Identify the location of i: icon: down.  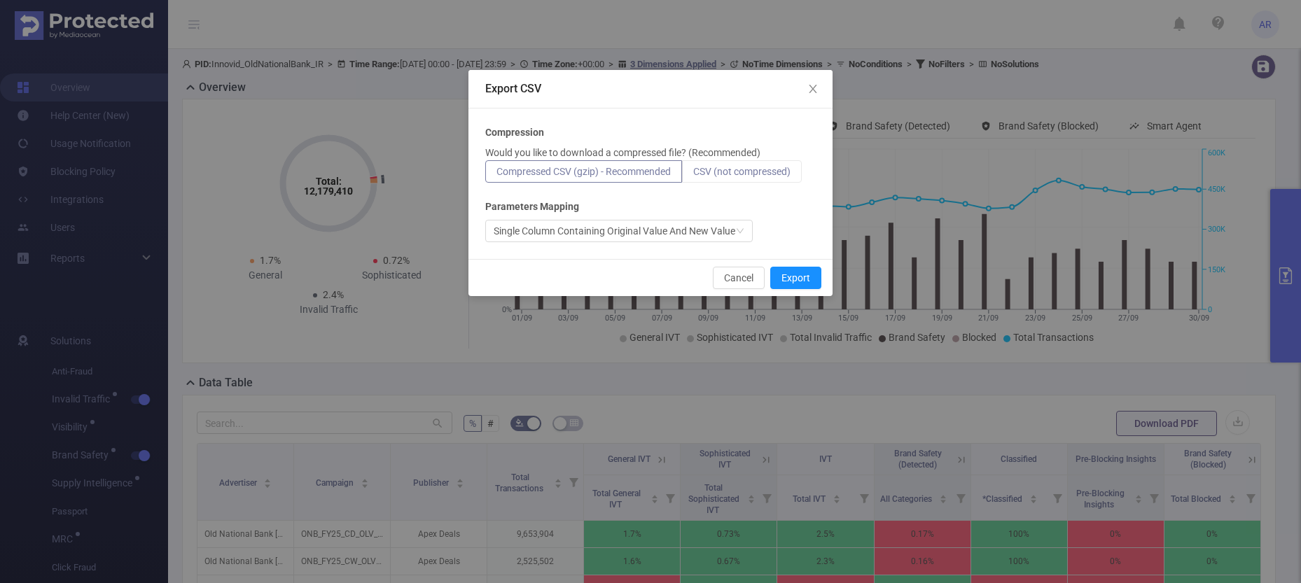
(740, 232).